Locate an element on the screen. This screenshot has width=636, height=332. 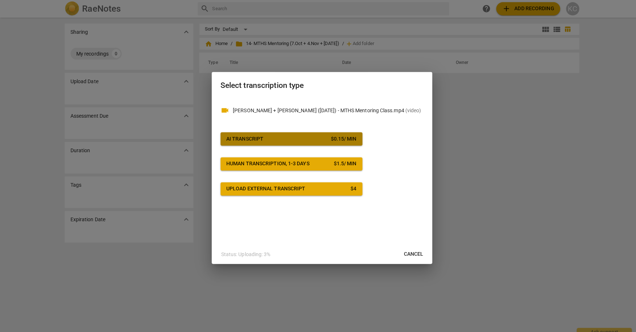
button: AI Transcript$0.15/ min is located at coordinates (288, 137).